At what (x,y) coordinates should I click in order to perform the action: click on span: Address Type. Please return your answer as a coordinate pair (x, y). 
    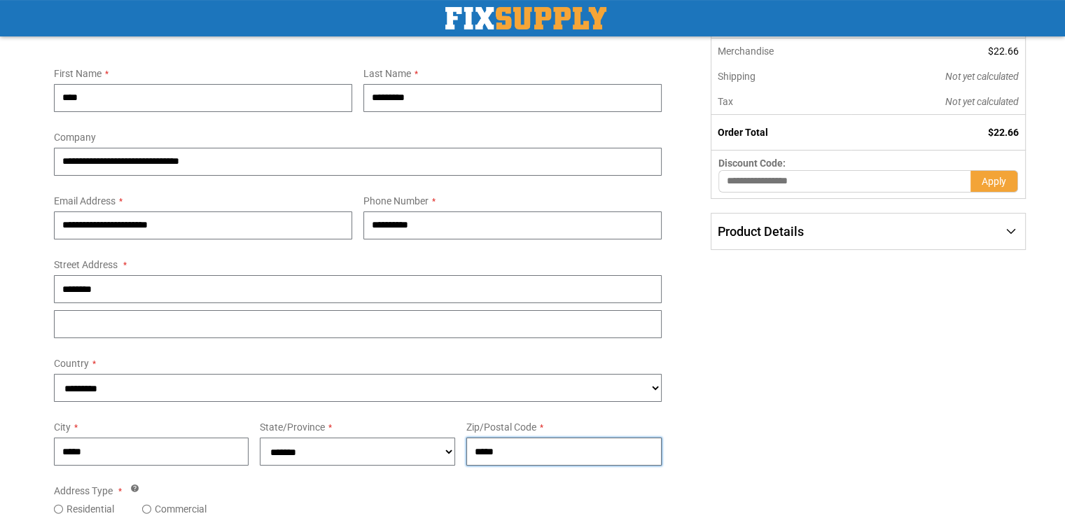
    Looking at the image, I should click on (83, 491).